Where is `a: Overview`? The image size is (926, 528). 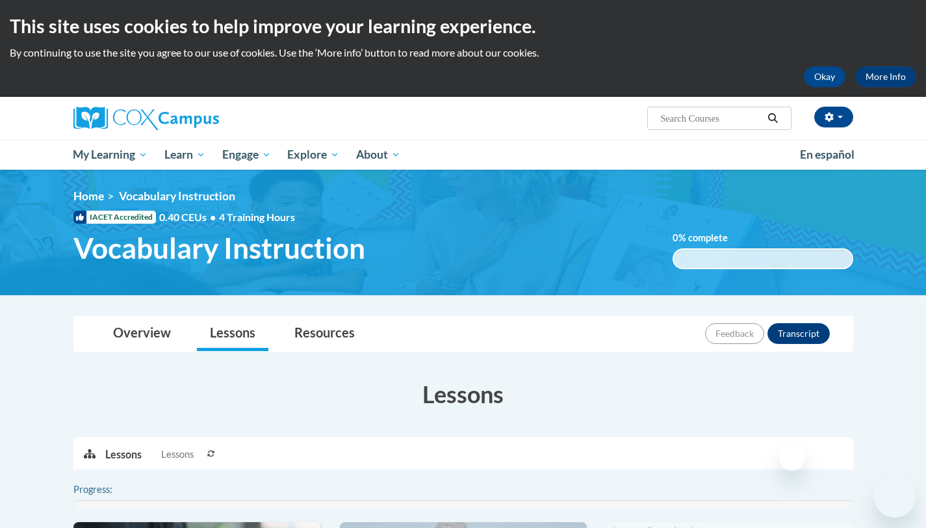 a: Overview is located at coordinates (142, 333).